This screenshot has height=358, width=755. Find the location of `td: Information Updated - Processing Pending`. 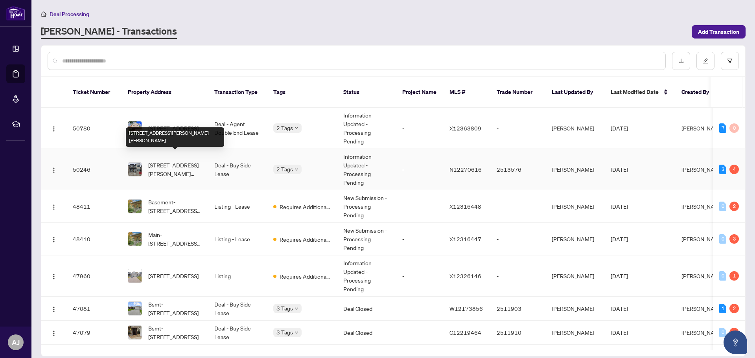

td: Information Updated - Processing Pending is located at coordinates (366, 128).